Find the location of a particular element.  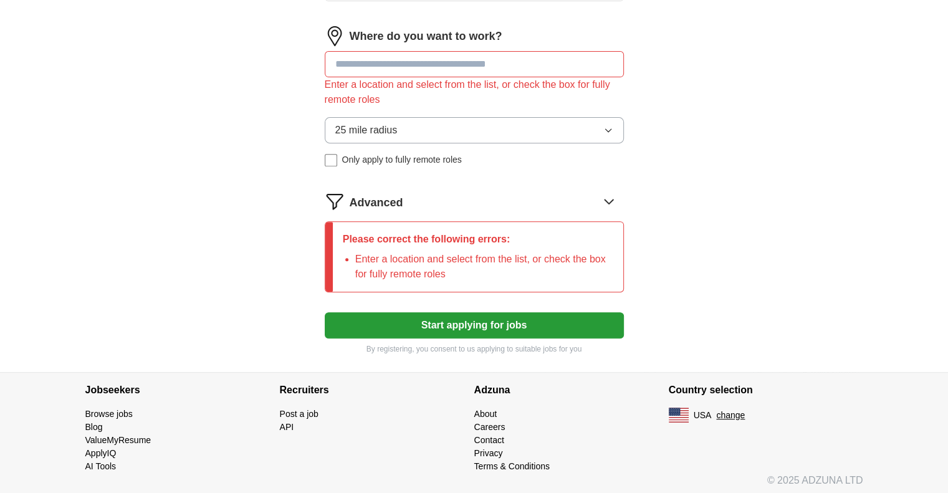

a: About is located at coordinates (486, 414).